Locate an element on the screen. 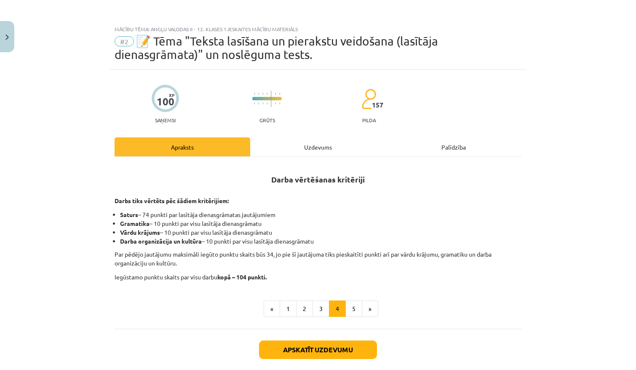  strong: kopā – 104 punkti. is located at coordinates (242, 277).